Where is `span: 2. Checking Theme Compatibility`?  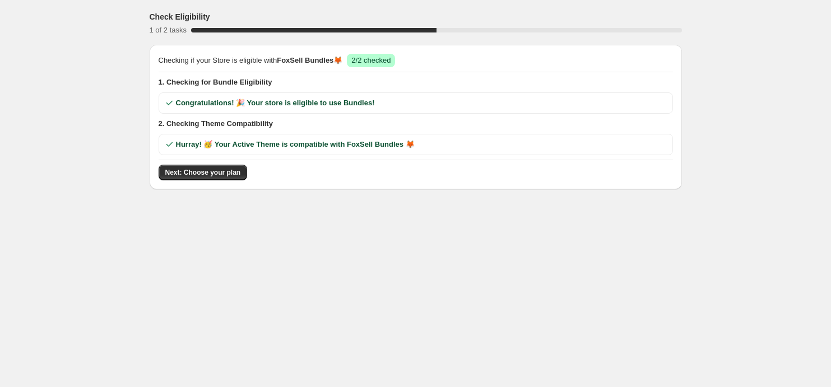
span: 2. Checking Theme Compatibility is located at coordinates (416, 124).